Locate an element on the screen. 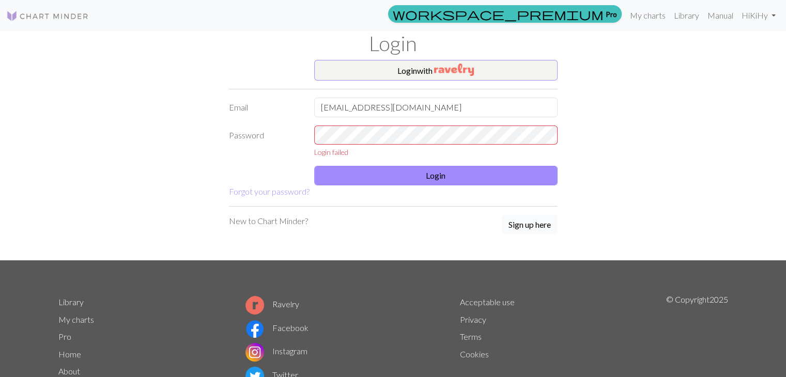  a: Home is located at coordinates (70, 354).